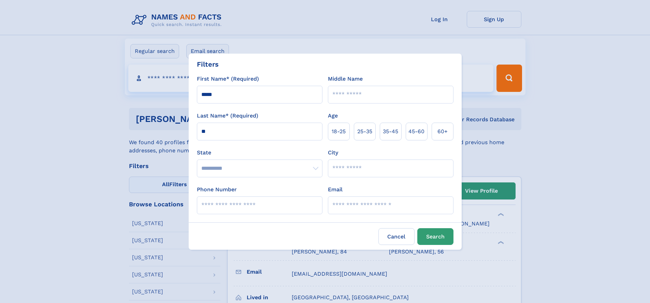 Image resolution: width=650 pixels, height=303 pixels. What do you see at coordinates (365, 131) in the screenshot?
I see `span: 25‑35` at bounding box center [365, 131].